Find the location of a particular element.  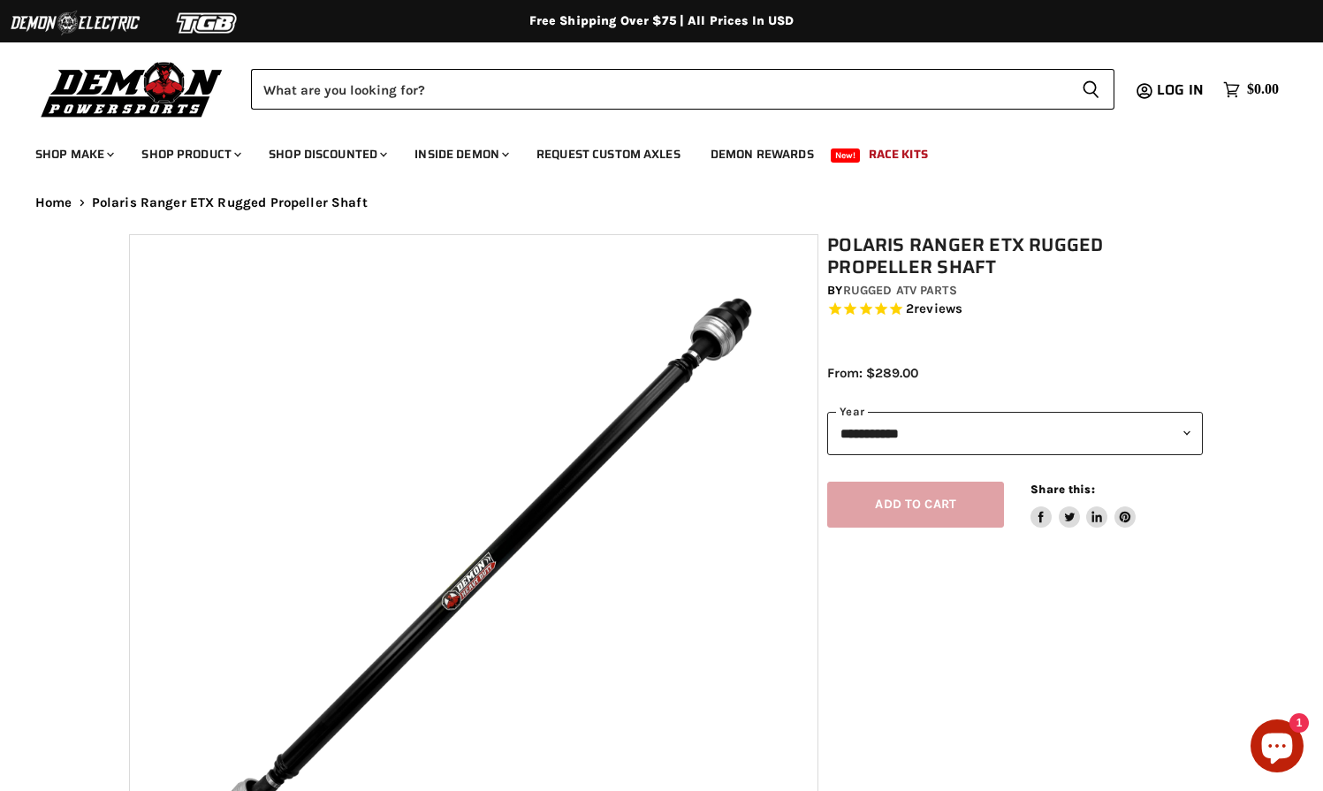

a: $0.00 is located at coordinates (1250, 89).